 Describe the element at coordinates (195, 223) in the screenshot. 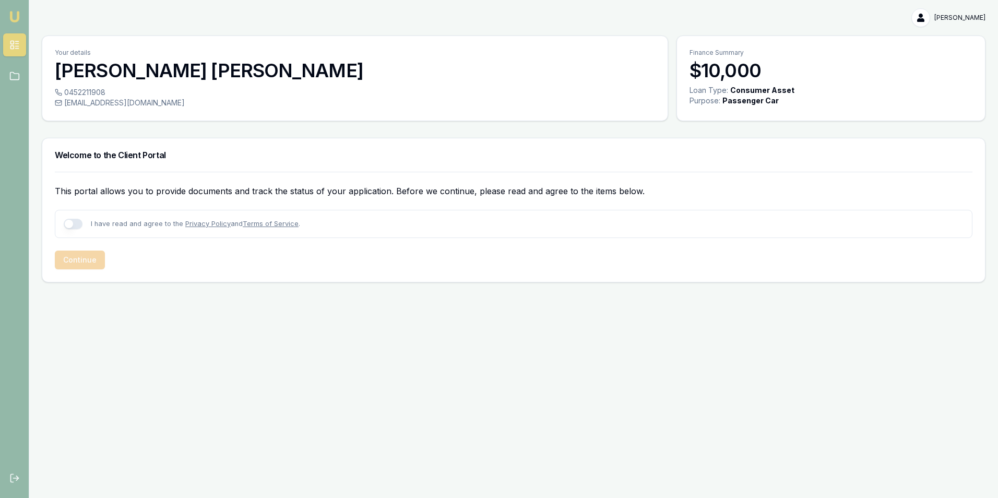

I see `p: I have read and agree to the and .` at that location.